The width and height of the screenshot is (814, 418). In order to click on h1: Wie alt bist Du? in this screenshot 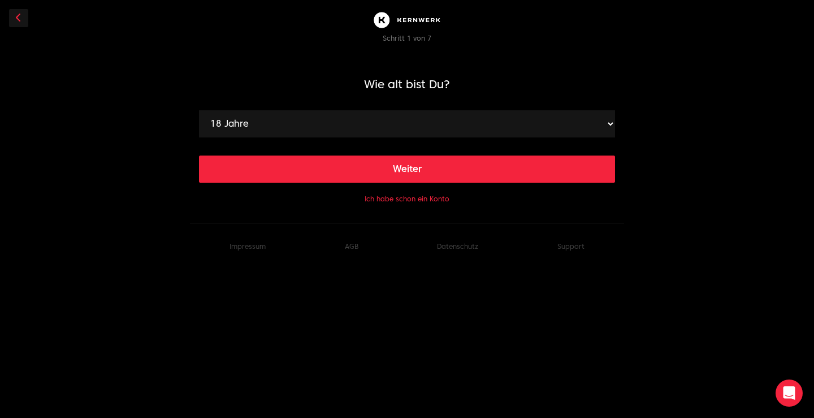, I will do `click(407, 84)`.